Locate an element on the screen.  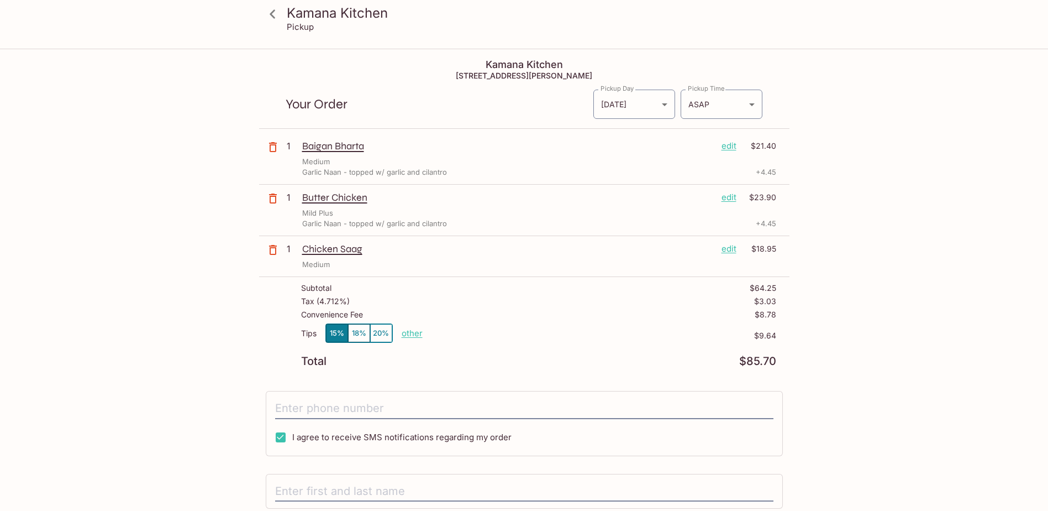
p: Tips is located at coordinates (309, 333).